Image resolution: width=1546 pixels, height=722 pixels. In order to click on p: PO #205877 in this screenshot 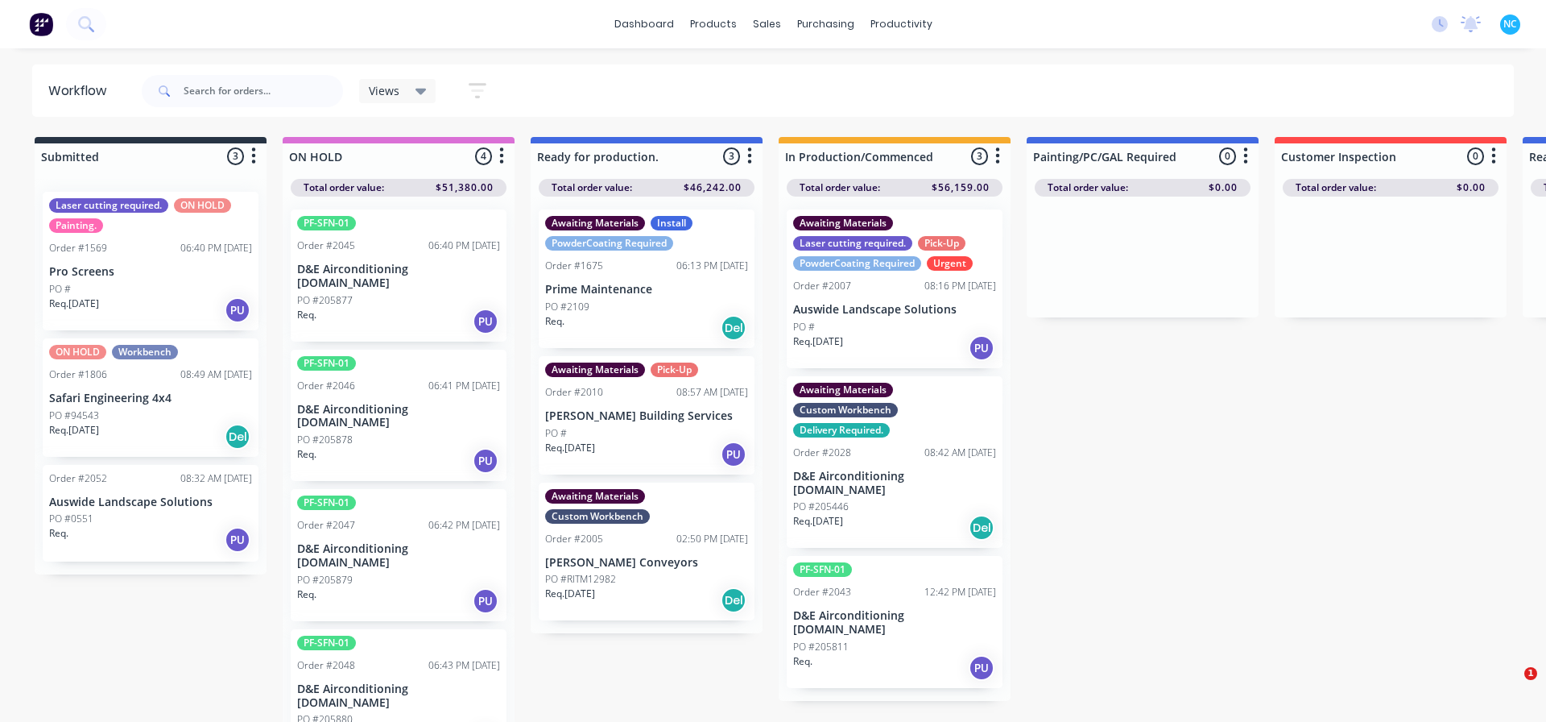, I will do `click(325, 300)`.